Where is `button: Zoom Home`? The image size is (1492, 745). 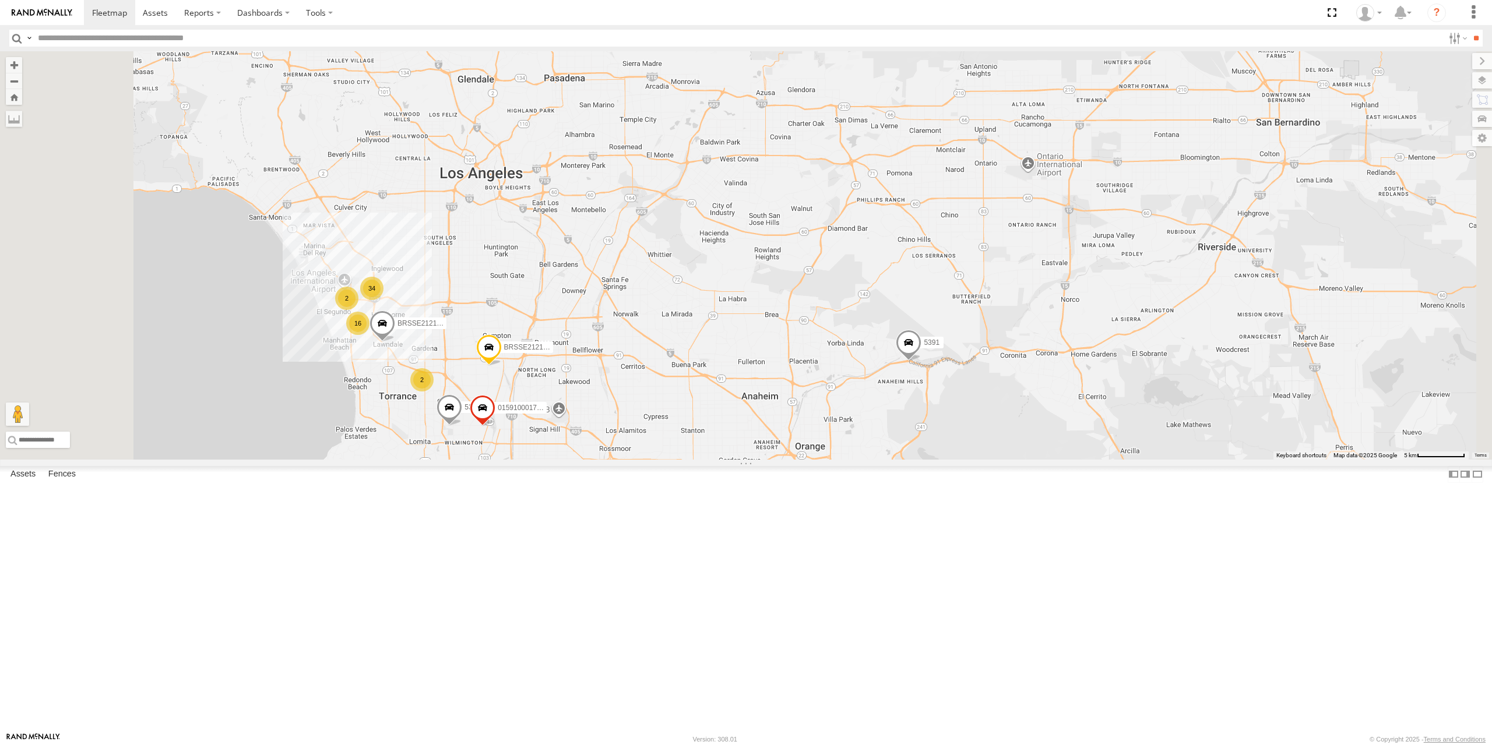 button: Zoom Home is located at coordinates (14, 97).